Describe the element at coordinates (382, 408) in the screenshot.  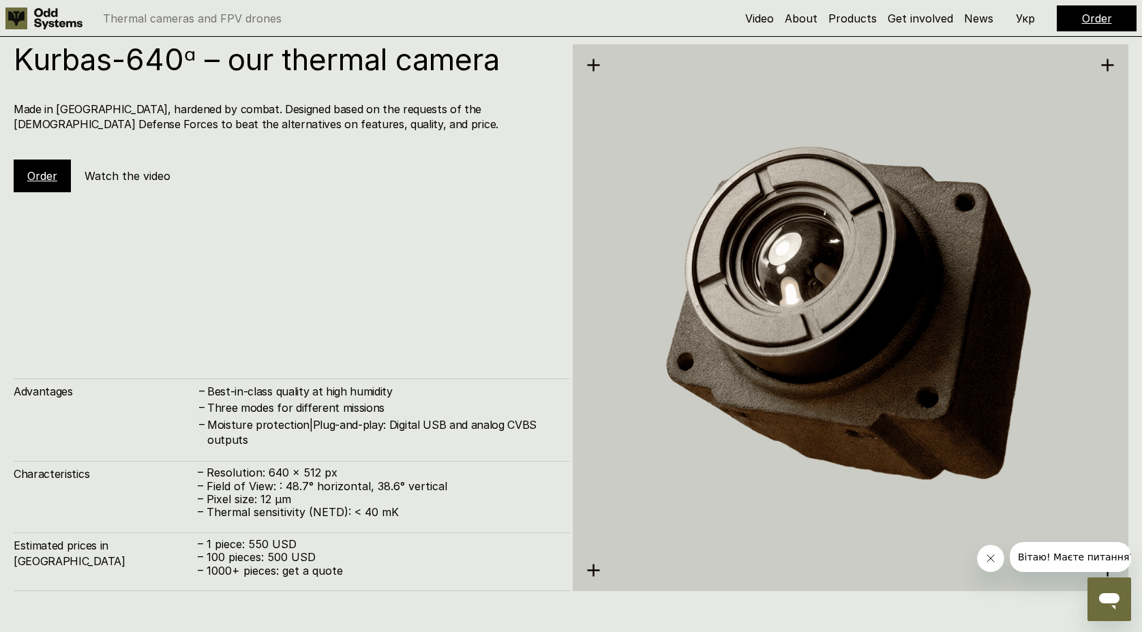
I see `h4: Three modes for different missions` at that location.